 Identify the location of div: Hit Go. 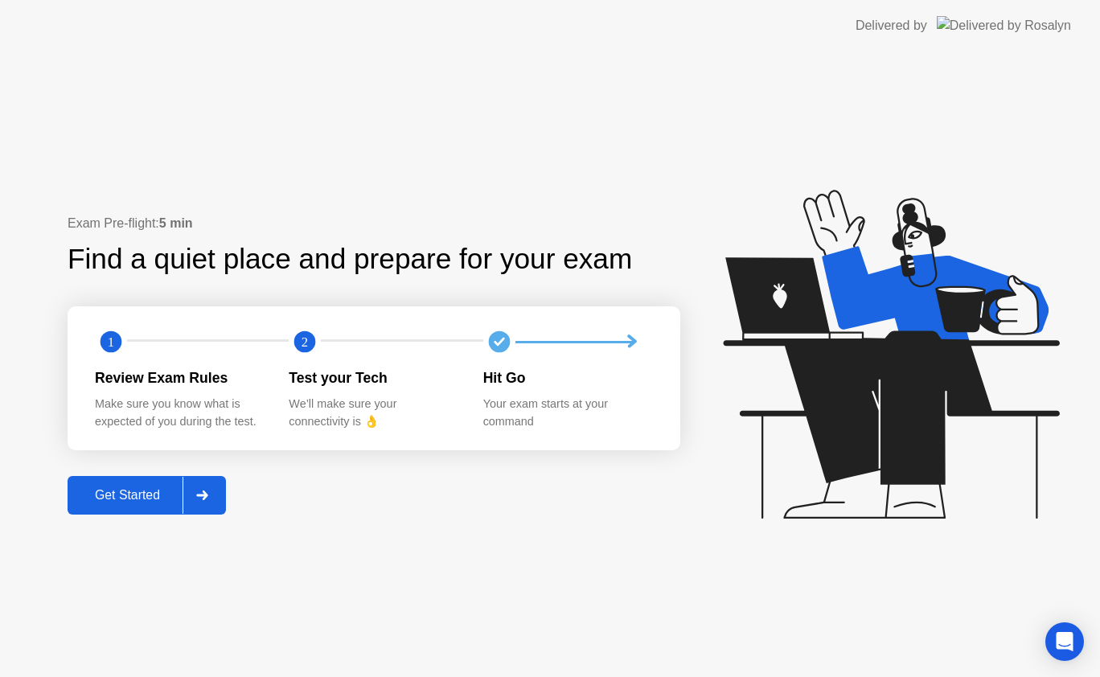
(567, 378).